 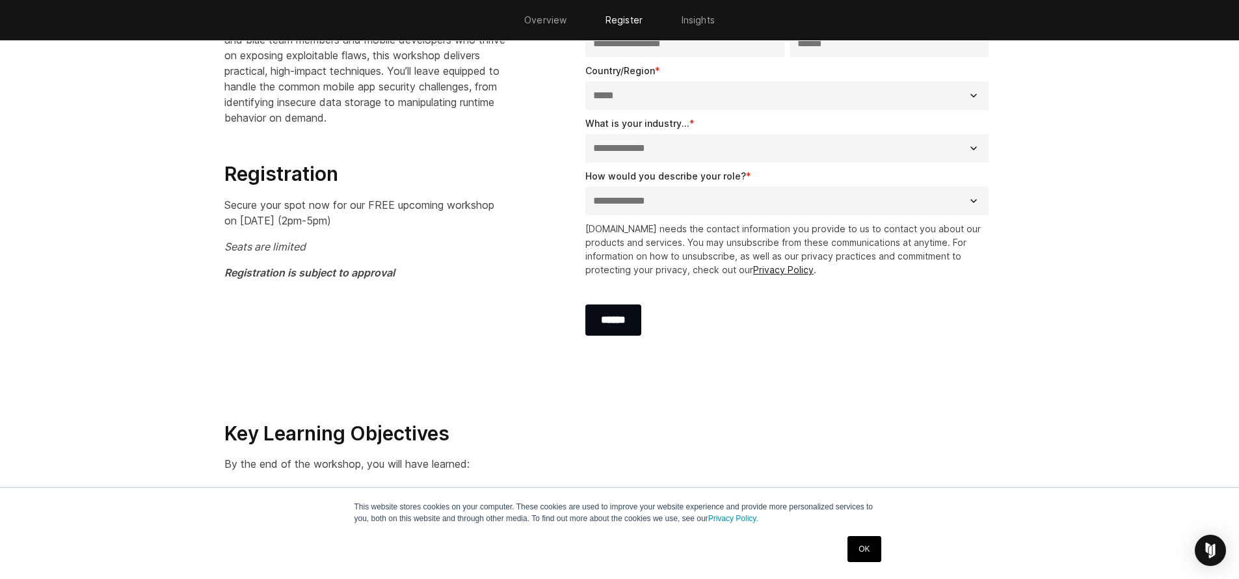 I want to click on em: Seats are limited, so click(x=265, y=246).